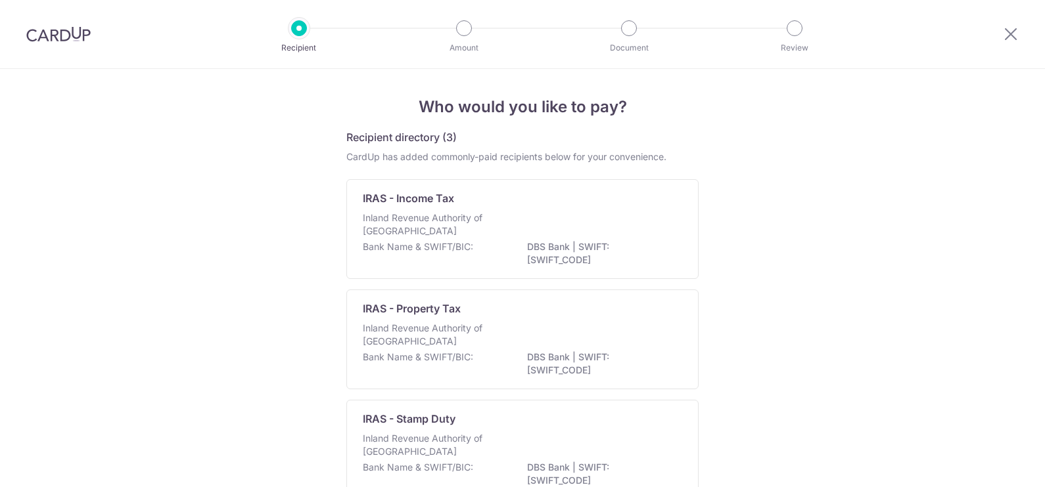 Image resolution: width=1045 pixels, height=487 pixels. Describe the element at coordinates (522, 107) in the screenshot. I see `h4: Who would you like to pay?` at that location.